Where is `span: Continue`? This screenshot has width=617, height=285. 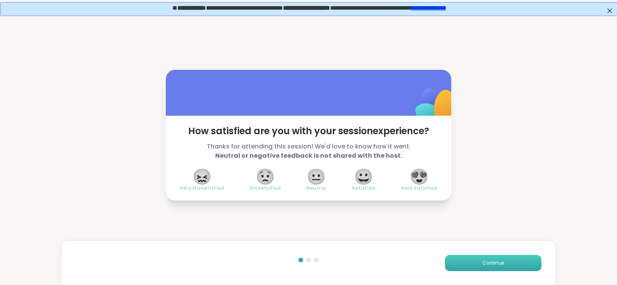 span: Continue is located at coordinates (493, 263).